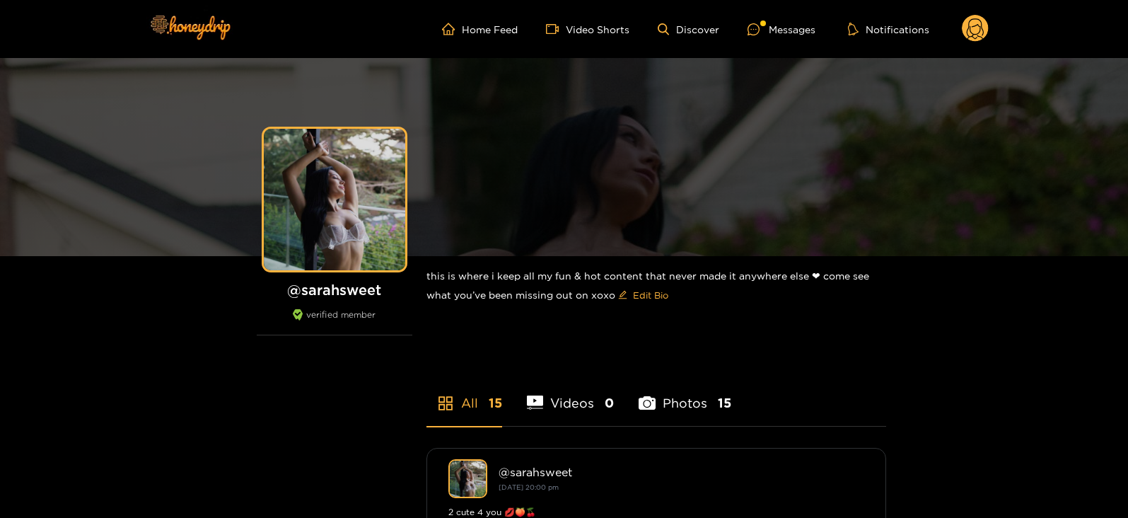 This screenshot has height=518, width=1128. What do you see at coordinates (452, 29) in the screenshot?
I see `span: home` at bounding box center [452, 29].